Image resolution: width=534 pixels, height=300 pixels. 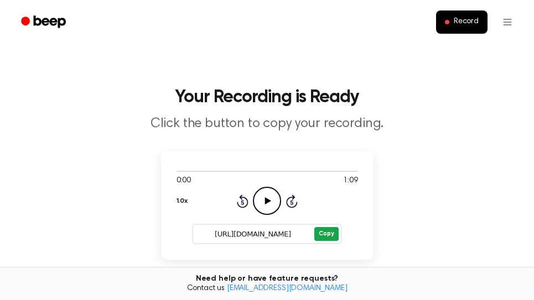 I want to click on button: 1.0x, so click(x=182, y=201).